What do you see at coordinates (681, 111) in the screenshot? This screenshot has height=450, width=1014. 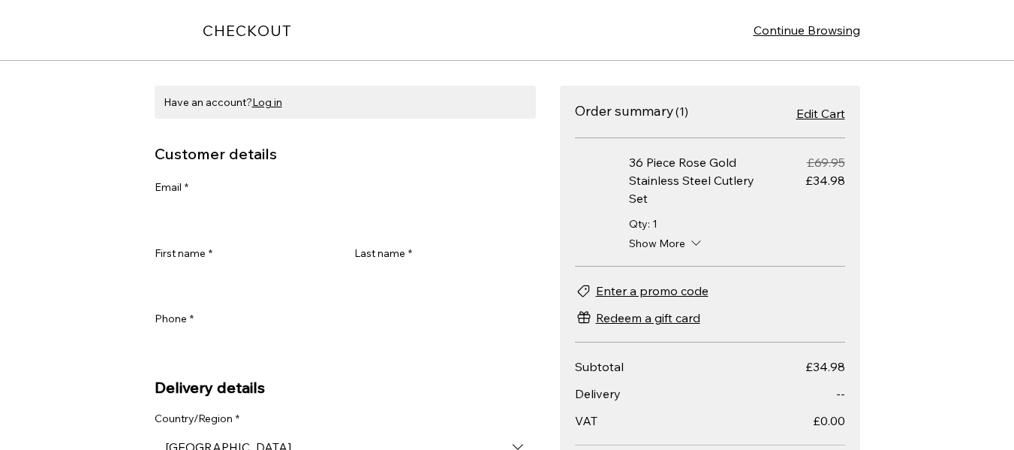 I see `span: Number of items 1` at bounding box center [681, 111].